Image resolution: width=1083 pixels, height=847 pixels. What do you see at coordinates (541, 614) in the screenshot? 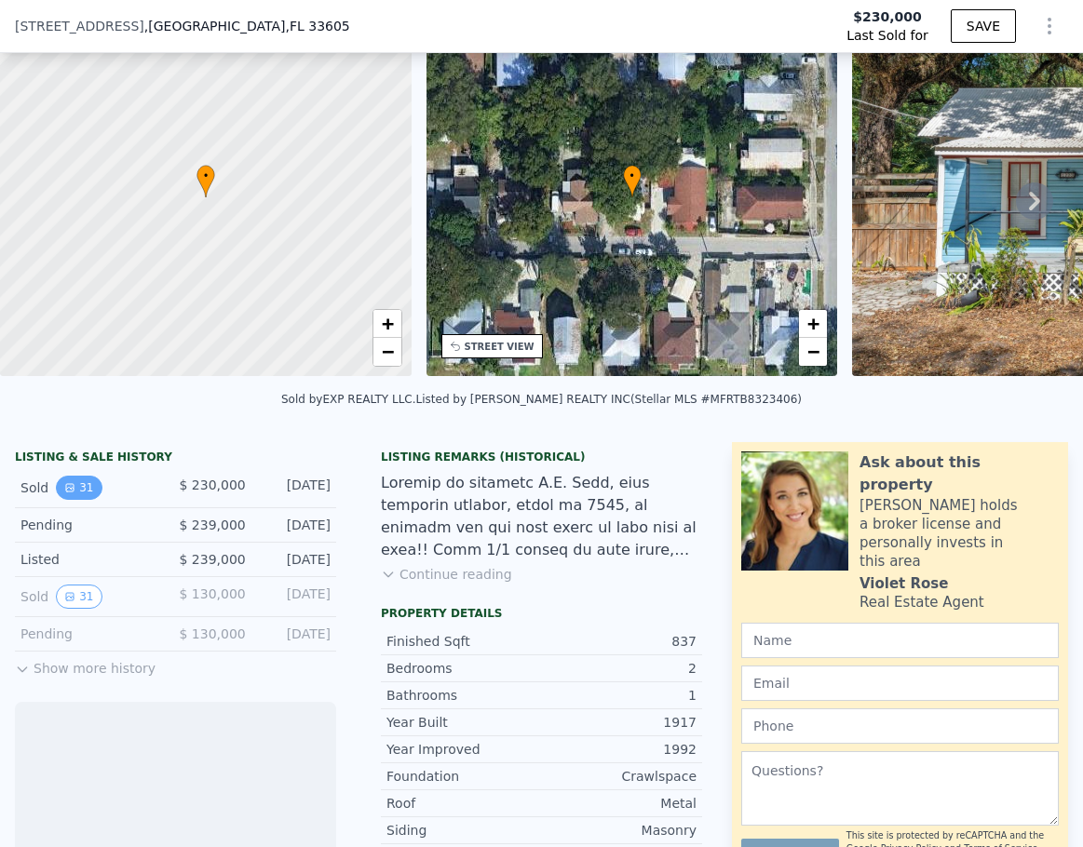
I see `div: Property details` at bounding box center [541, 614].